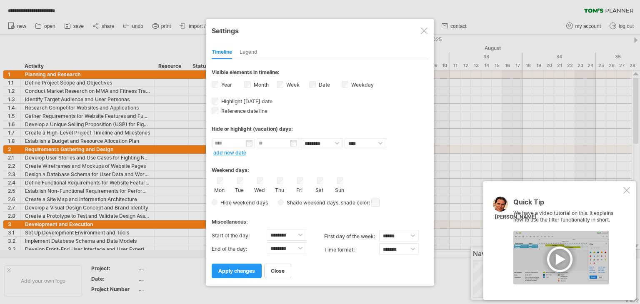  Describe the element at coordinates (320, 219) in the screenshot. I see `div: Miscellaneous:` at that location.